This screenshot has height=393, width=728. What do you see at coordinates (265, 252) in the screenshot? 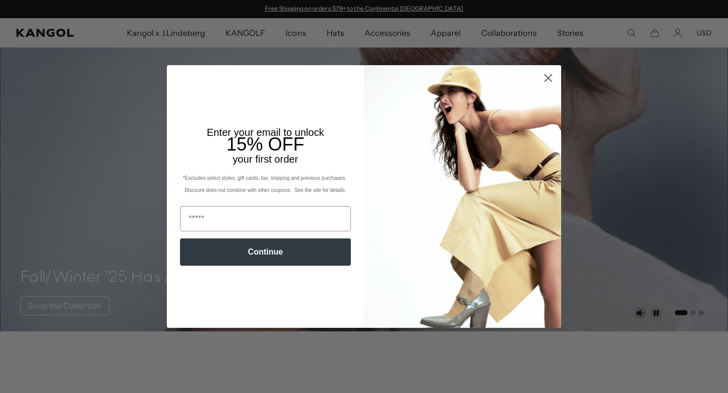
I see `button: Continue` at bounding box center [265, 252].